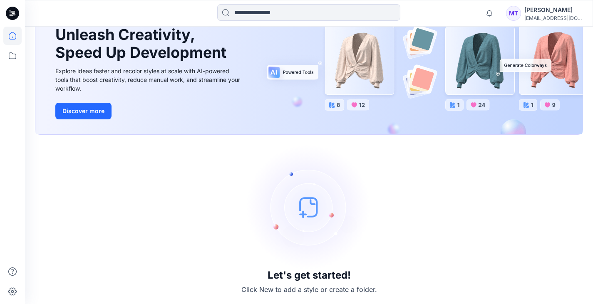  What do you see at coordinates (514, 13) in the screenshot?
I see `div: MT` at bounding box center [514, 13].